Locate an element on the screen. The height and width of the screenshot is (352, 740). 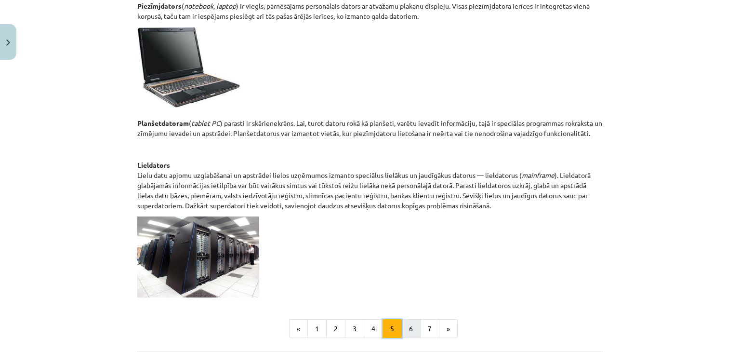
button: 5 is located at coordinates (392, 328).